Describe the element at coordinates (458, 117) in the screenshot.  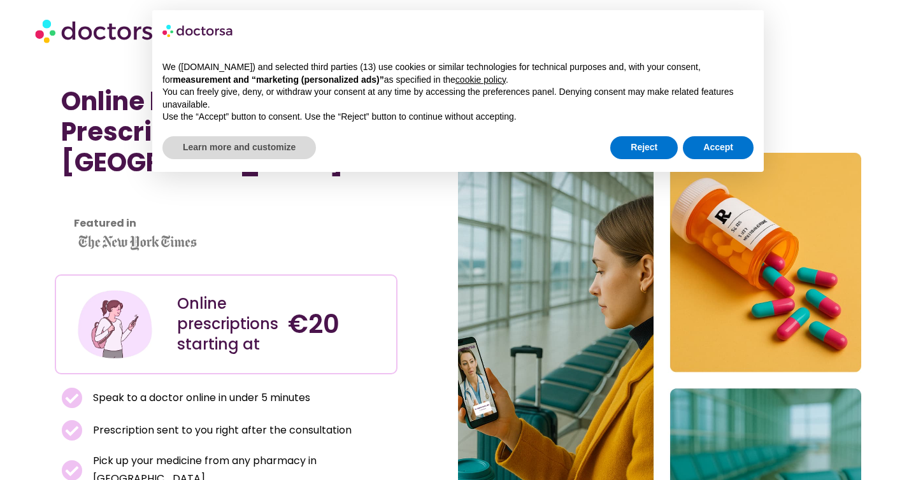
I see `p: Use the “Accept” button to consent. Use the “Reject” button to continue without accepting.` at that location.